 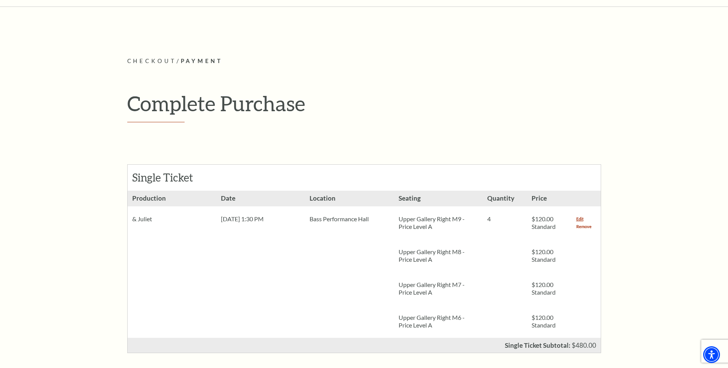 What do you see at coordinates (712, 355) in the screenshot?
I see `div: Accessibility Menu` at bounding box center [712, 355].